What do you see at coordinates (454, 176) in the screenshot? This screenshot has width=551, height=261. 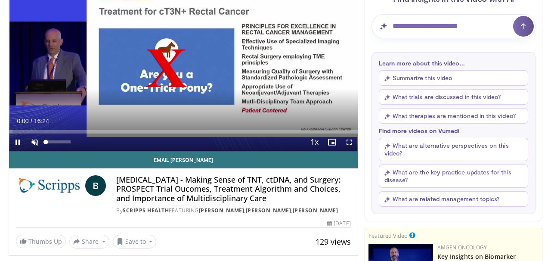 I see `button: What are the key practice updates for this disease?` at bounding box center [454, 176].